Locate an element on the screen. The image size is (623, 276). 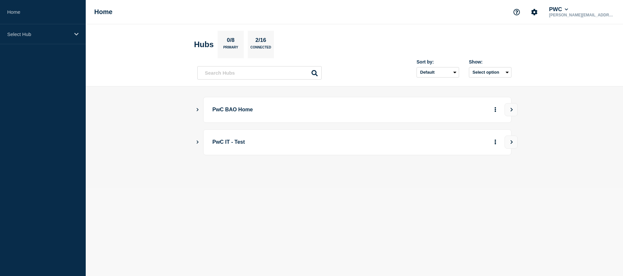
input: Search Hubs is located at coordinates (260, 73).